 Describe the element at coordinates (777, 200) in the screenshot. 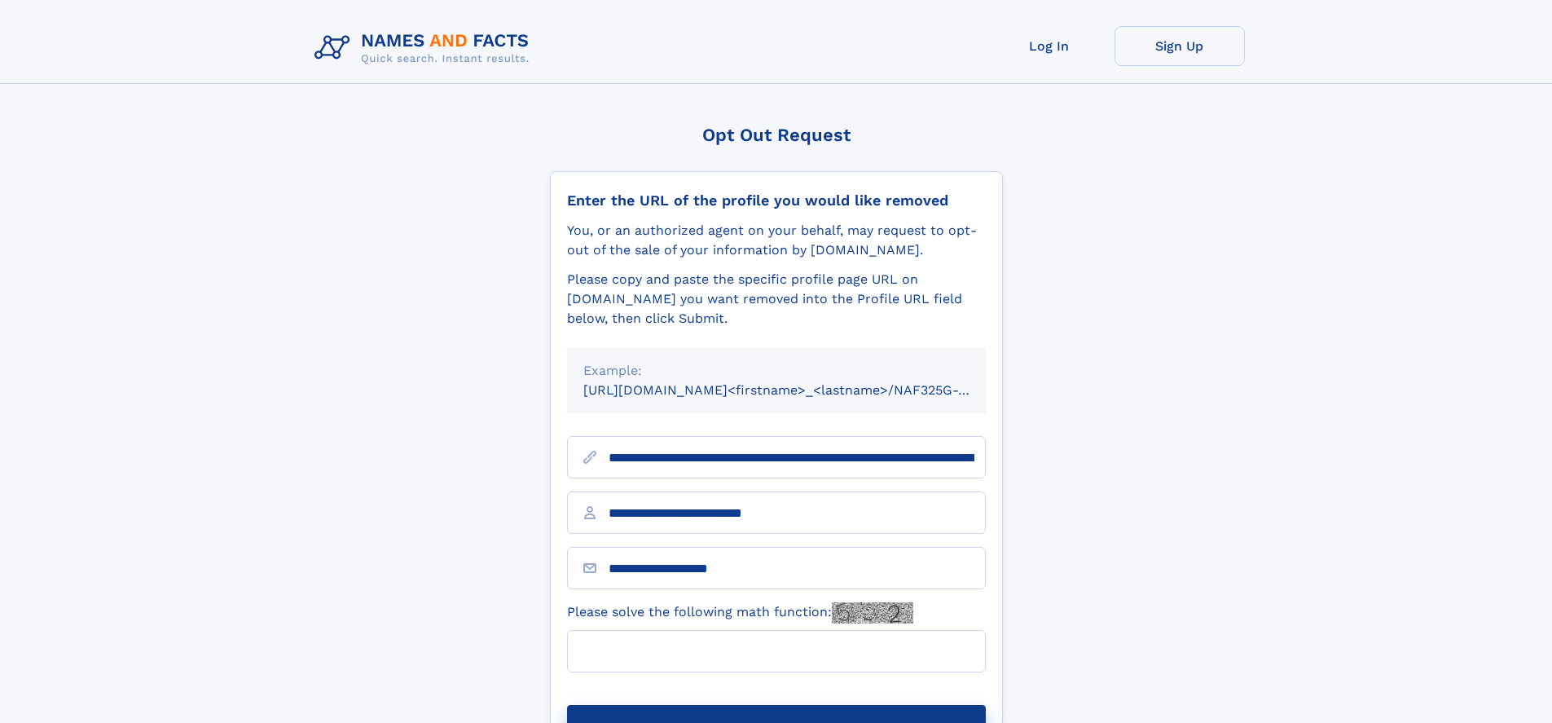

I see `div: Enter the URL of the profile you would like removed` at that location.